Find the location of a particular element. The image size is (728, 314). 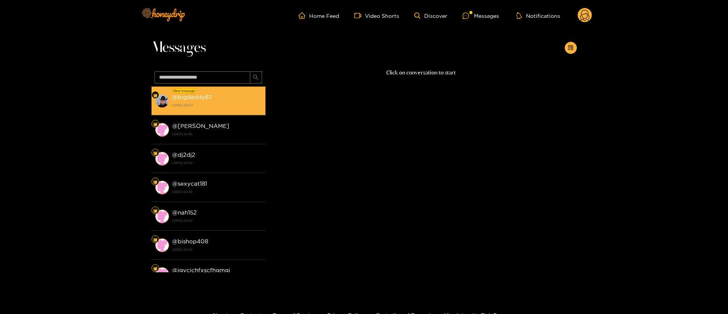

span: appstore-add is located at coordinates (570, 48).